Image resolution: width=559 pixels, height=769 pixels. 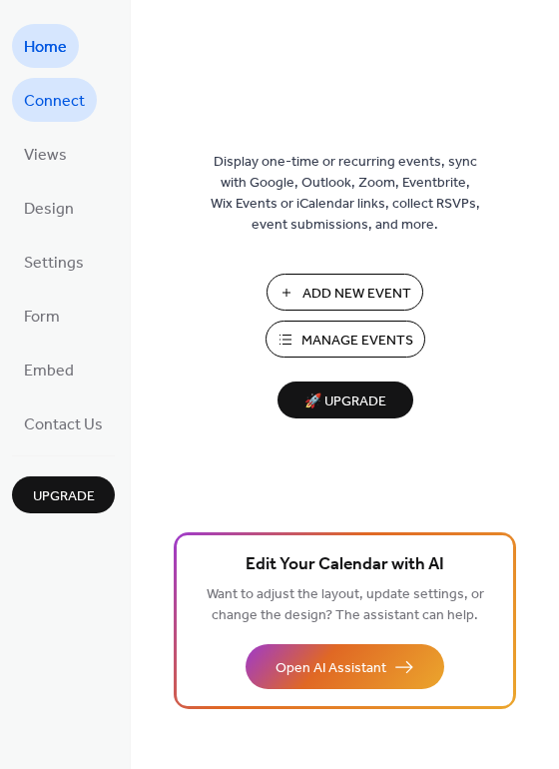 I want to click on span: 🚀 Upgrade, so click(x=345, y=401).